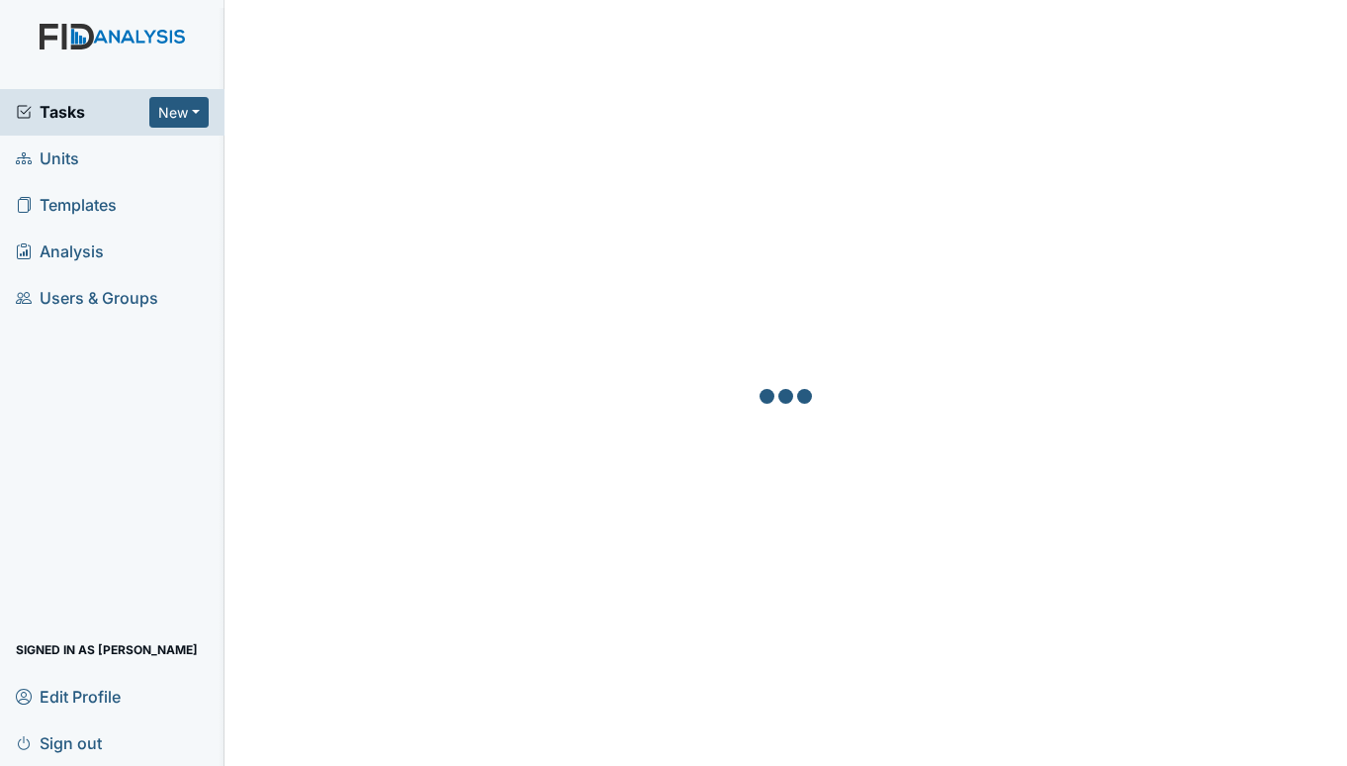 The height and width of the screenshot is (766, 1347). Describe the element at coordinates (179, 112) in the screenshot. I see `button: New` at that location.